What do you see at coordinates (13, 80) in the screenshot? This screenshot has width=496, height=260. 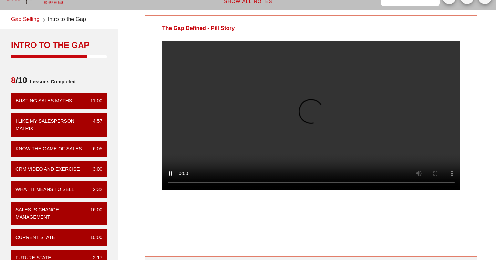 I see `span: 8` at bounding box center [13, 80].